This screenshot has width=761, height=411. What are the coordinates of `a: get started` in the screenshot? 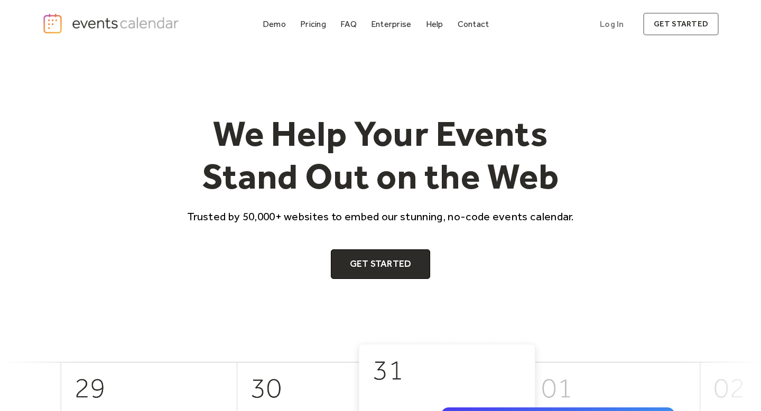 It's located at (680, 24).